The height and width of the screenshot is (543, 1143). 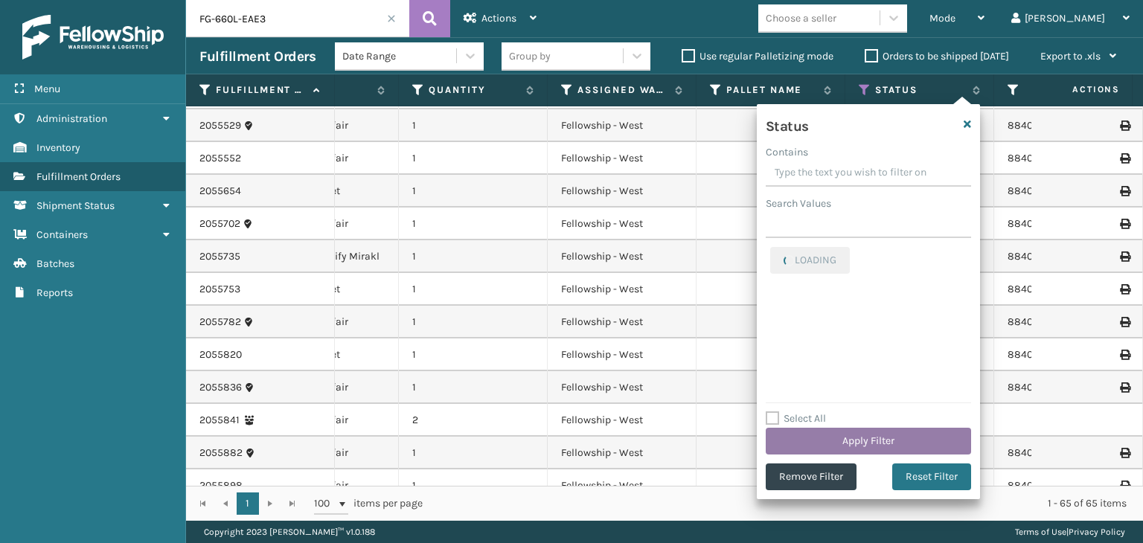 I want to click on span: Administration, so click(x=71, y=118).